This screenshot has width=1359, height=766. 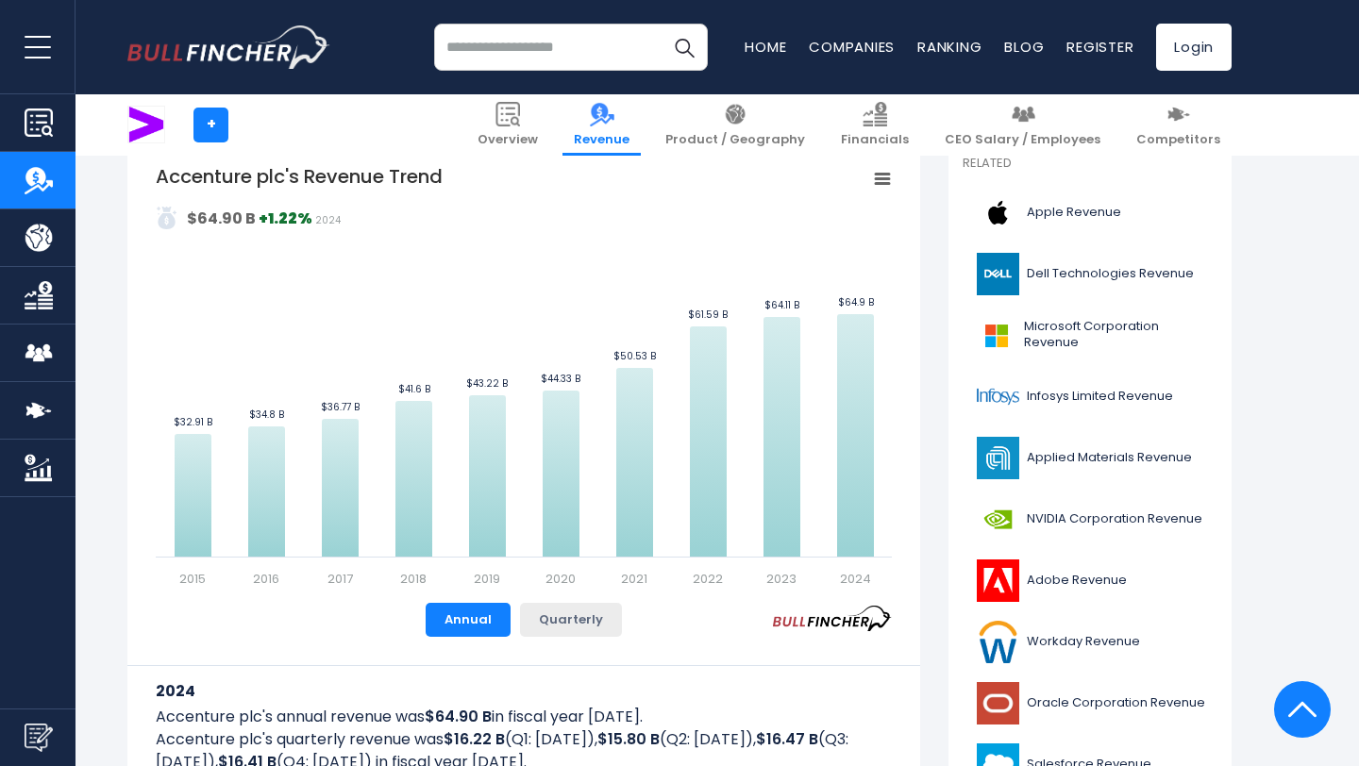 I want to click on text: $32.91 B, so click(x=193, y=422).